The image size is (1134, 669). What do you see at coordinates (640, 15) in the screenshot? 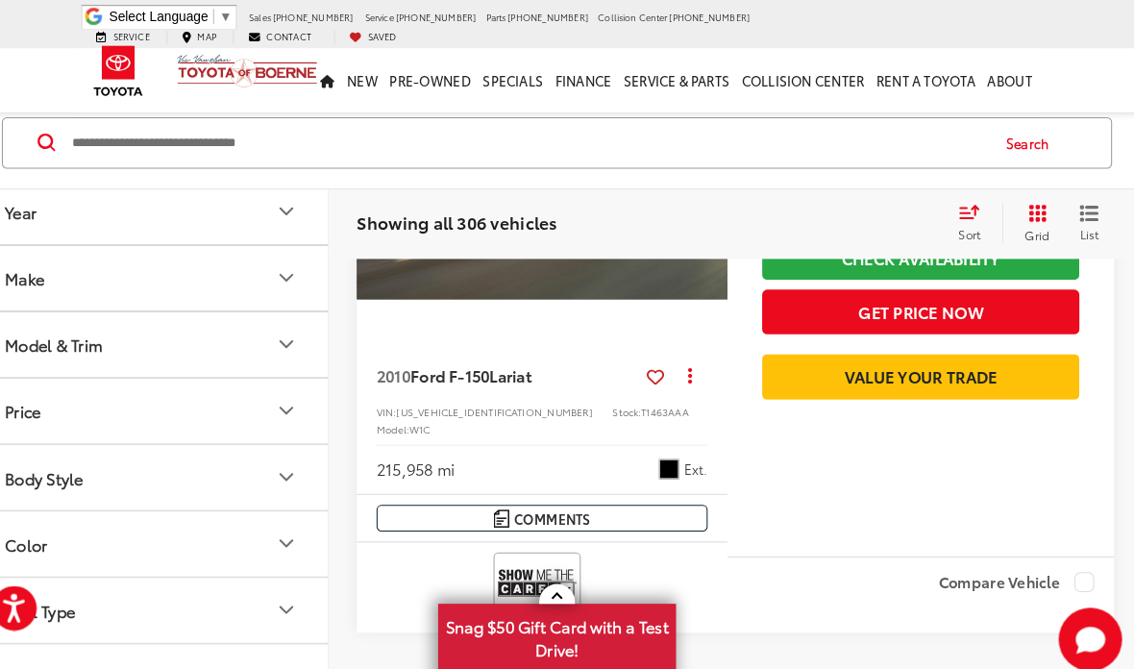
I see `span: Collision Center` at bounding box center [640, 15].